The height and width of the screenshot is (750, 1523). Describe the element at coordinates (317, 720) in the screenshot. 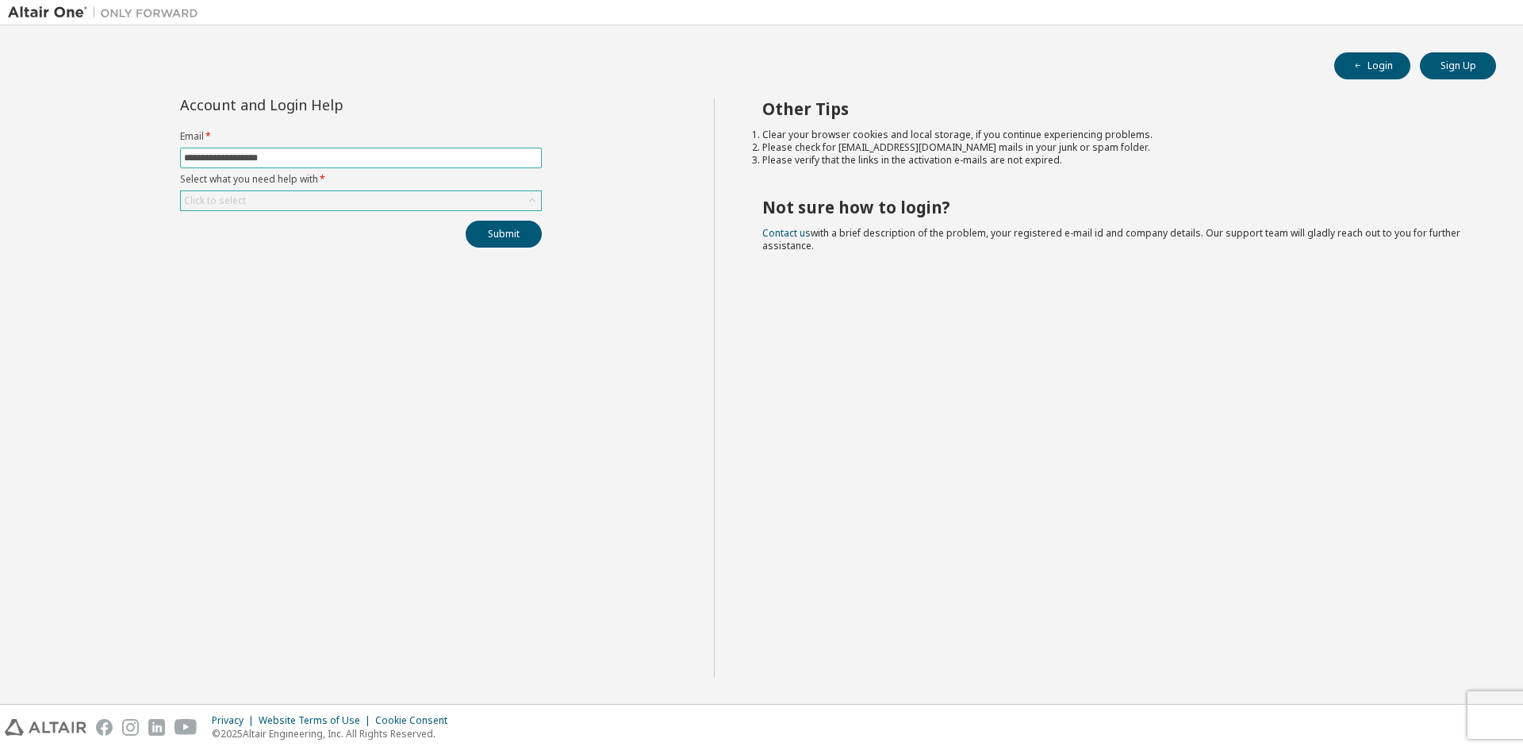

I see `div: Website Terms of Use` at that location.